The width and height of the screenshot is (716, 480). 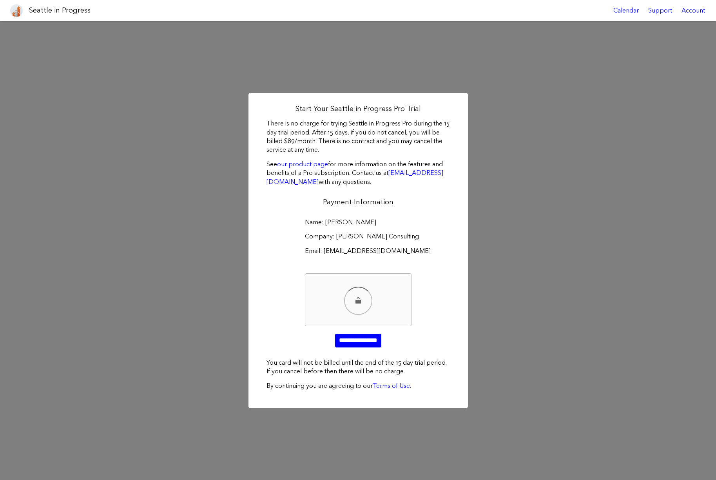 What do you see at coordinates (358, 202) in the screenshot?
I see `h2: Payment Information` at bounding box center [358, 202].